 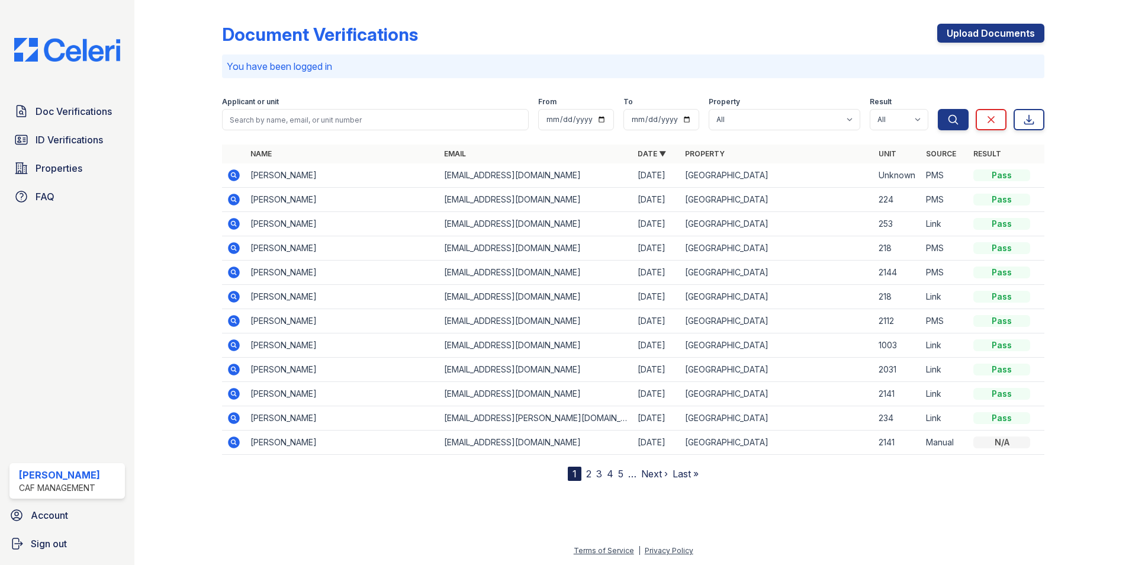 What do you see at coordinates (251, 102) in the screenshot?
I see `label: Applicant or unit` at bounding box center [251, 102].